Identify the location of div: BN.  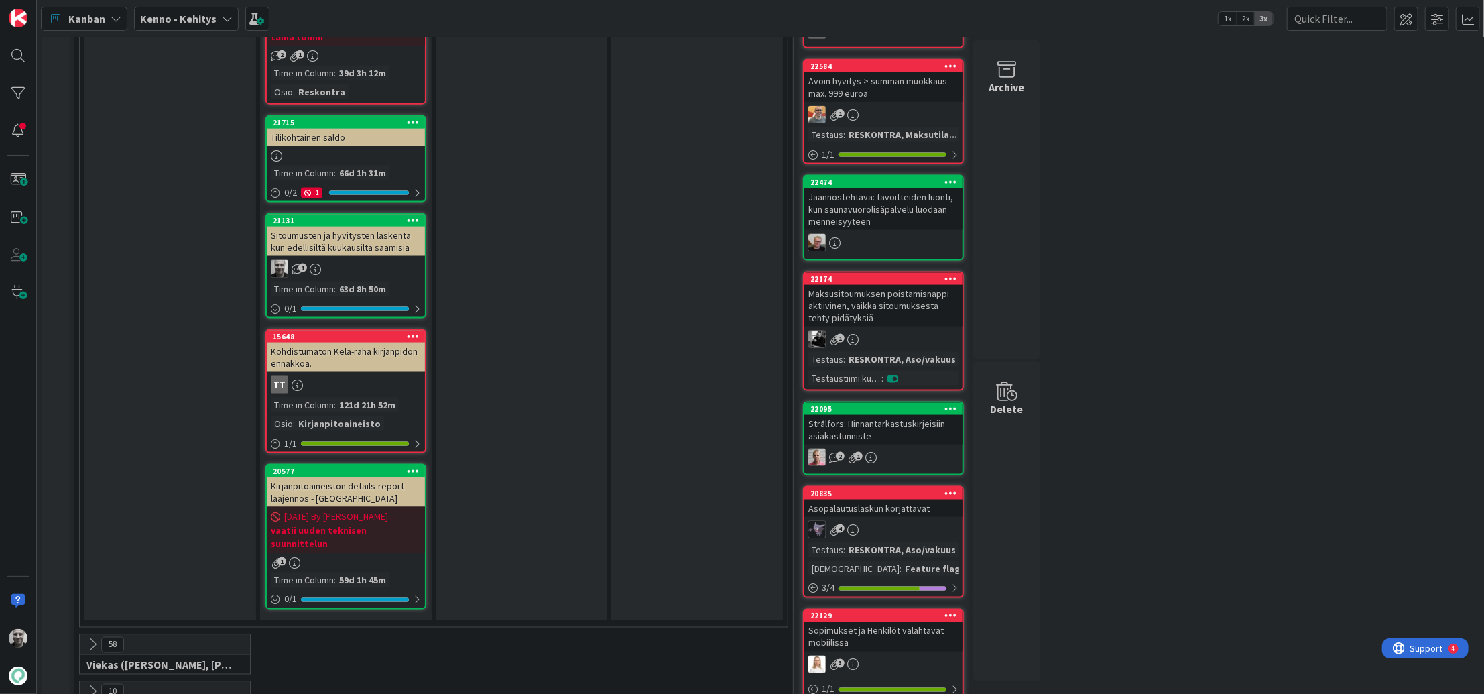
(884, 115).